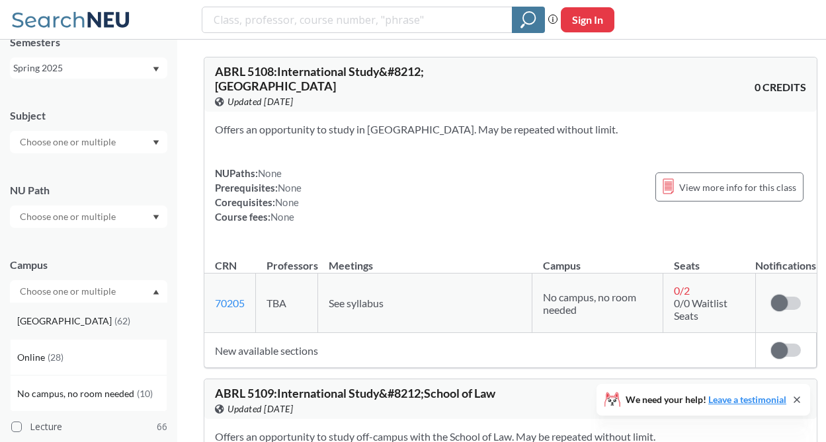 Image resolution: width=826 pixels, height=442 pixels. I want to click on span: ( 28 ), so click(56, 357).